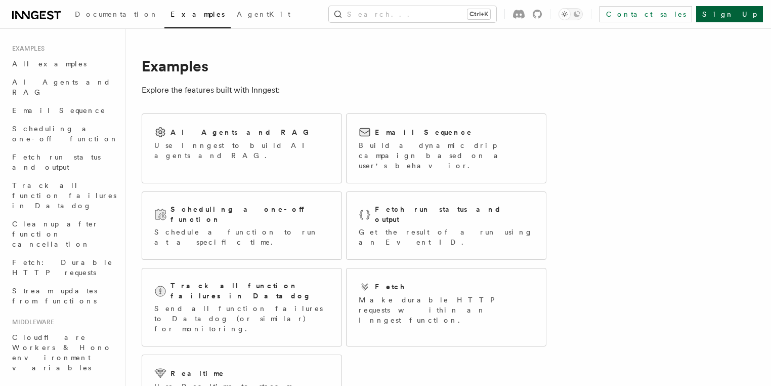 The image size is (771, 386). I want to click on a: AgentKit, so click(264, 15).